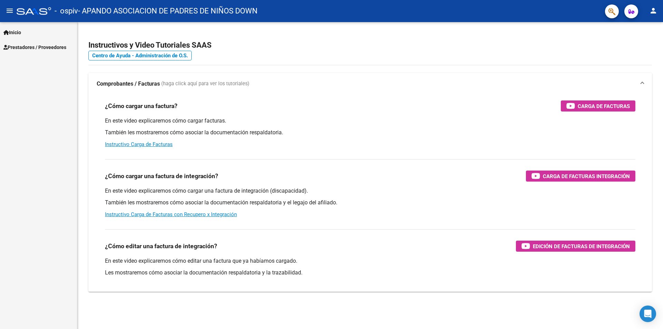 Image resolution: width=663 pixels, height=329 pixels. Describe the element at coordinates (66, 11) in the screenshot. I see `span: - ospiv` at that location.